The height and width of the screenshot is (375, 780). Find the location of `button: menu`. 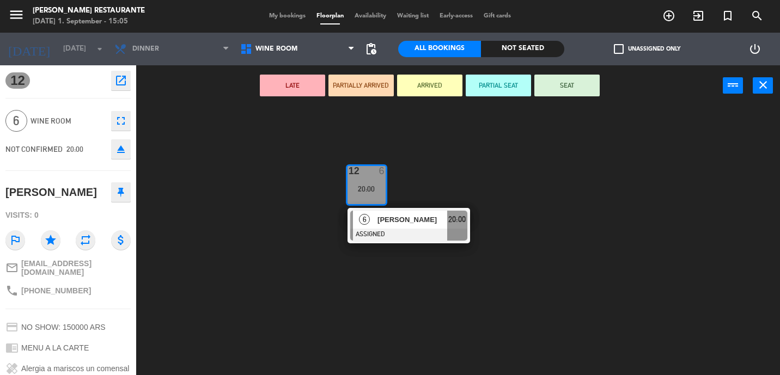

button: menu is located at coordinates (16, 16).